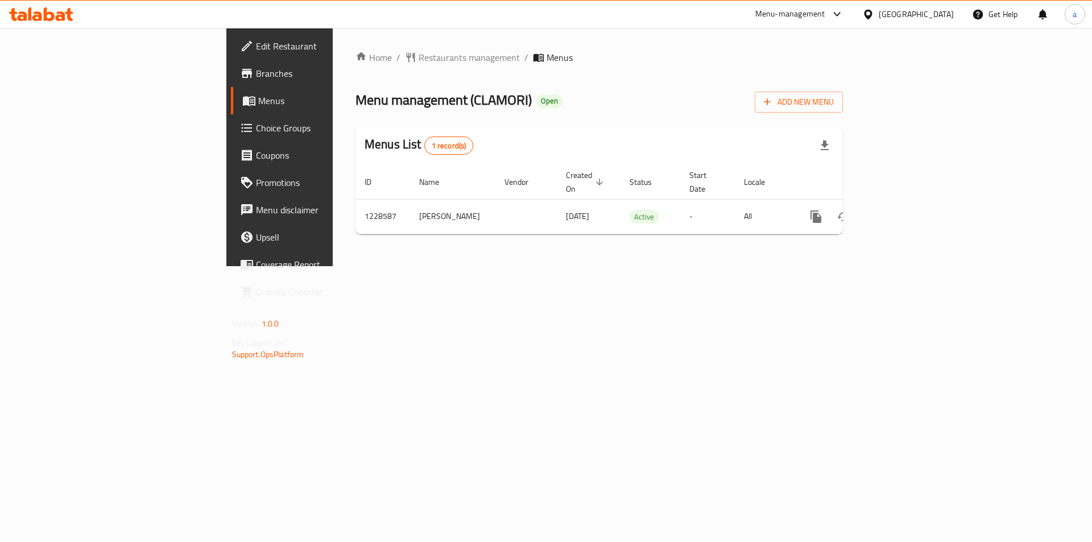 Image resolution: width=1092 pixels, height=542 pixels. Describe the element at coordinates (549, 101) in the screenshot. I see `span: Open` at that location.